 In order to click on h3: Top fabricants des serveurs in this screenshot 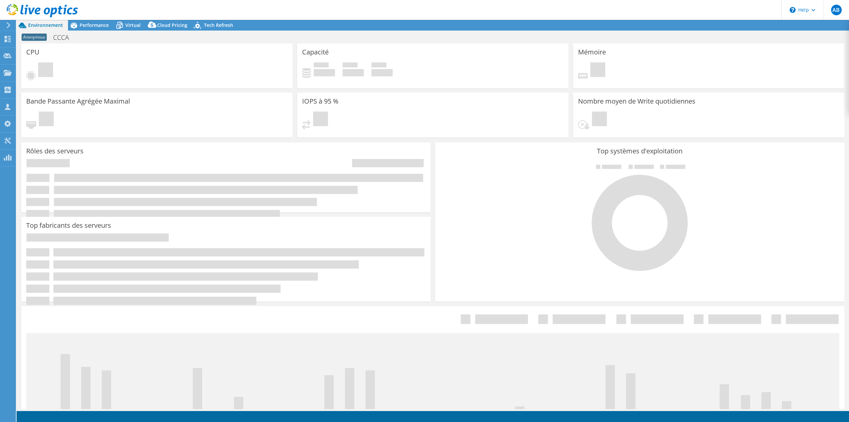, I will do `click(69, 225)`.